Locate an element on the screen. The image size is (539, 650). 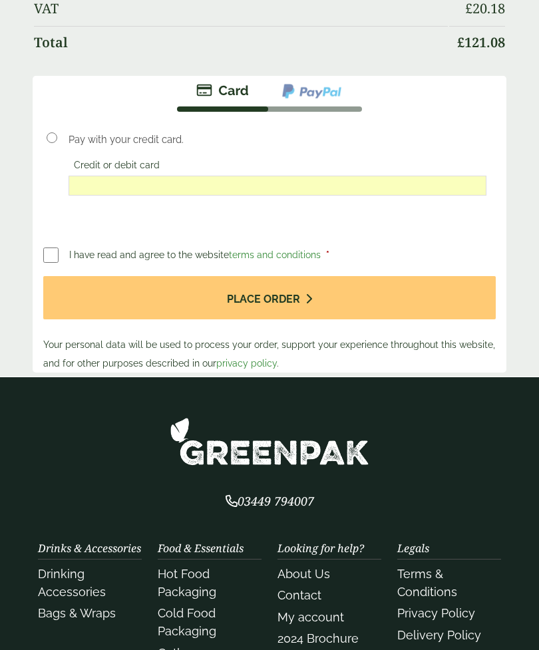
img: ppcp-gateway.png is located at coordinates (311, 91).